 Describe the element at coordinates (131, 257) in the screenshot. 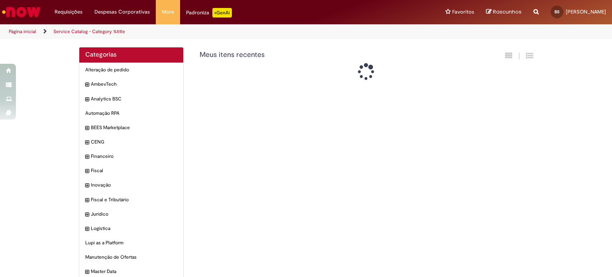

I see `div: Manutenção de Ofertas` at that location.